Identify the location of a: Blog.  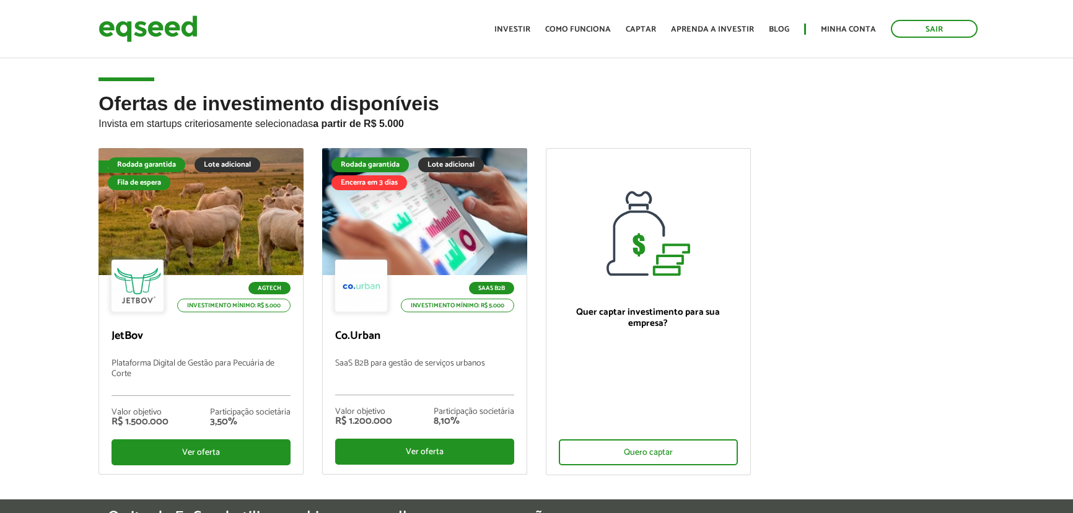
(779, 29).